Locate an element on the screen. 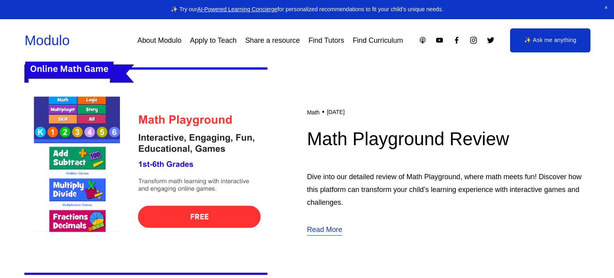 This screenshot has width=614, height=278. a: Modulo is located at coordinates (47, 40).